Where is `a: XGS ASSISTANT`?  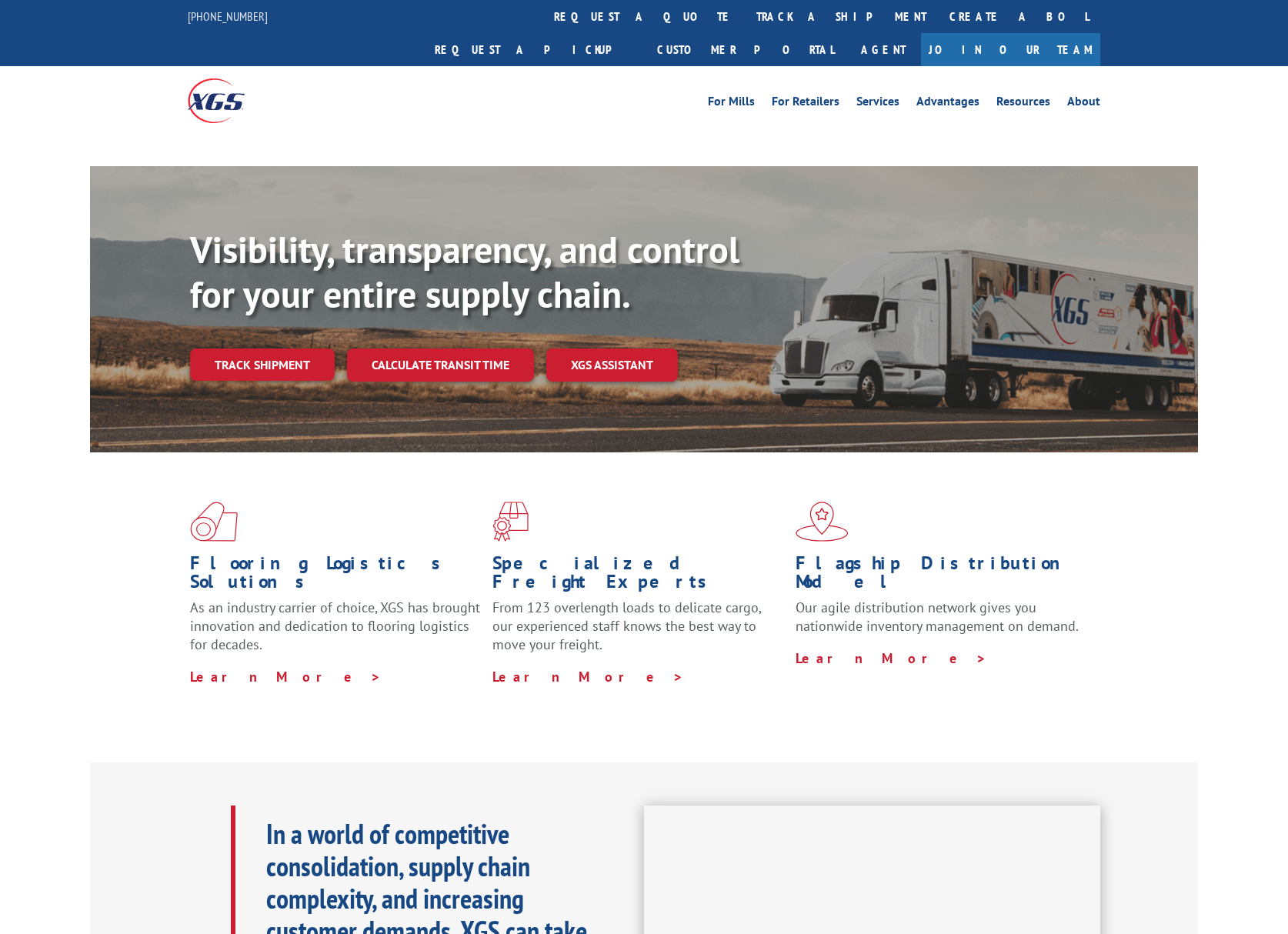 a: XGS ASSISTANT is located at coordinates (611, 365).